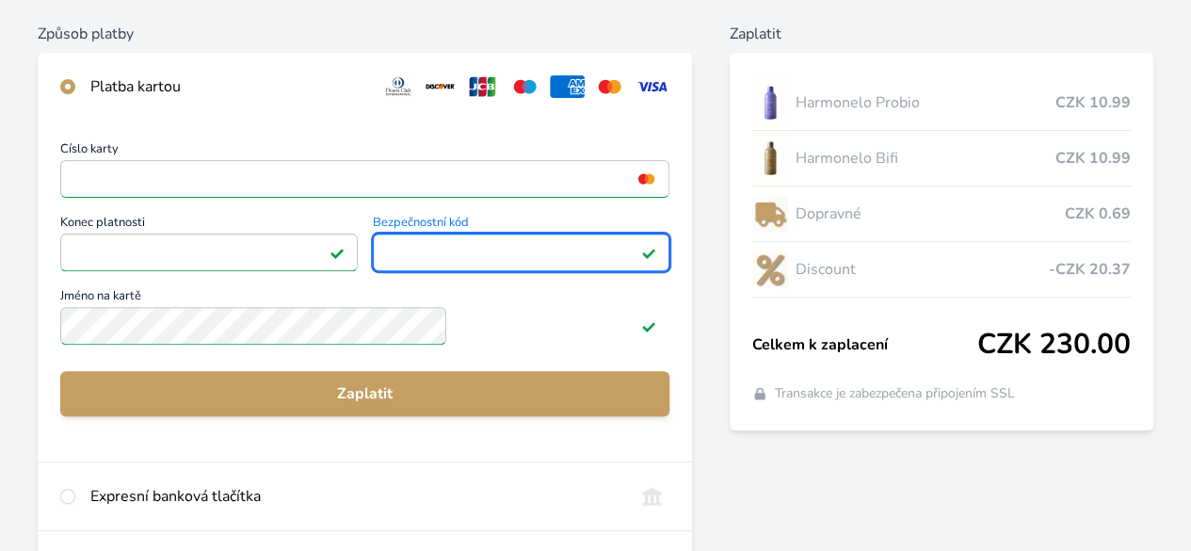 The image size is (1191, 551). What do you see at coordinates (524, 87) in the screenshot?
I see `img: maestro.svg` at bounding box center [524, 87].